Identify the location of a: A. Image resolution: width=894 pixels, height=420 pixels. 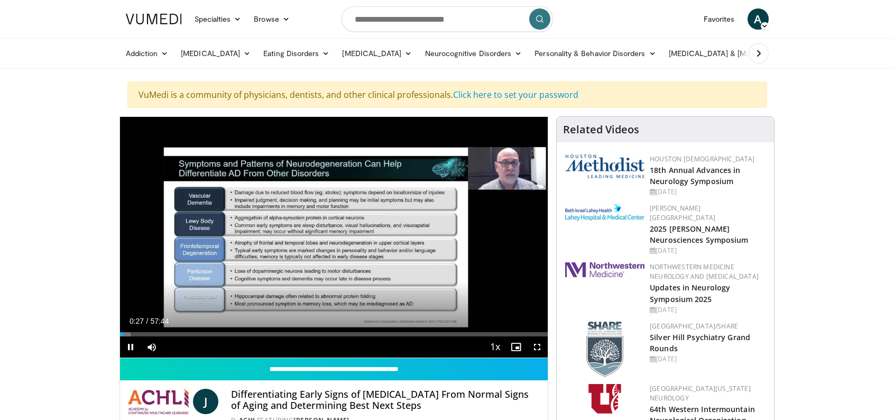
(758, 19).